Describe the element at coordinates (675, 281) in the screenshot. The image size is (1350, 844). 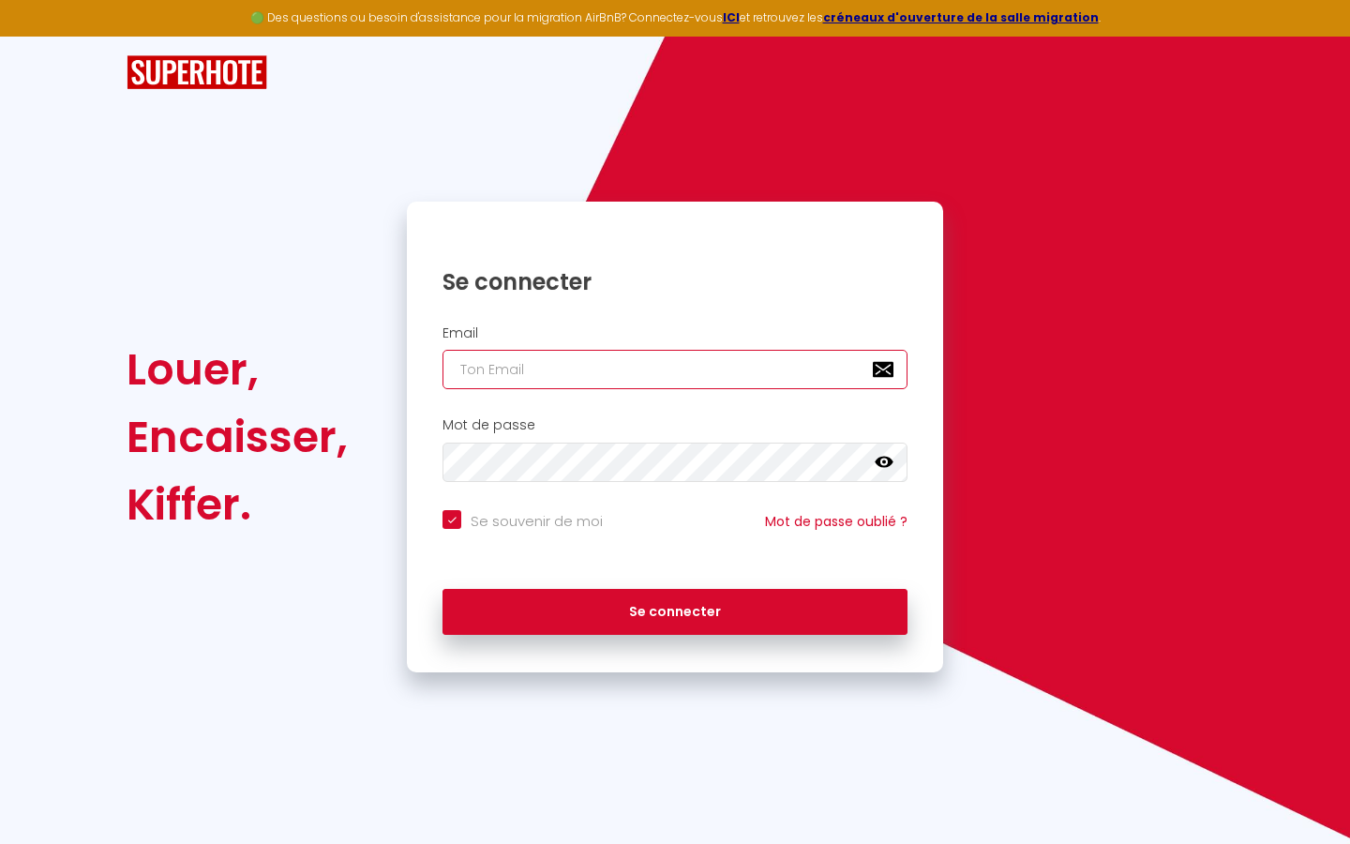
I see `h1: Se connecter` at that location.